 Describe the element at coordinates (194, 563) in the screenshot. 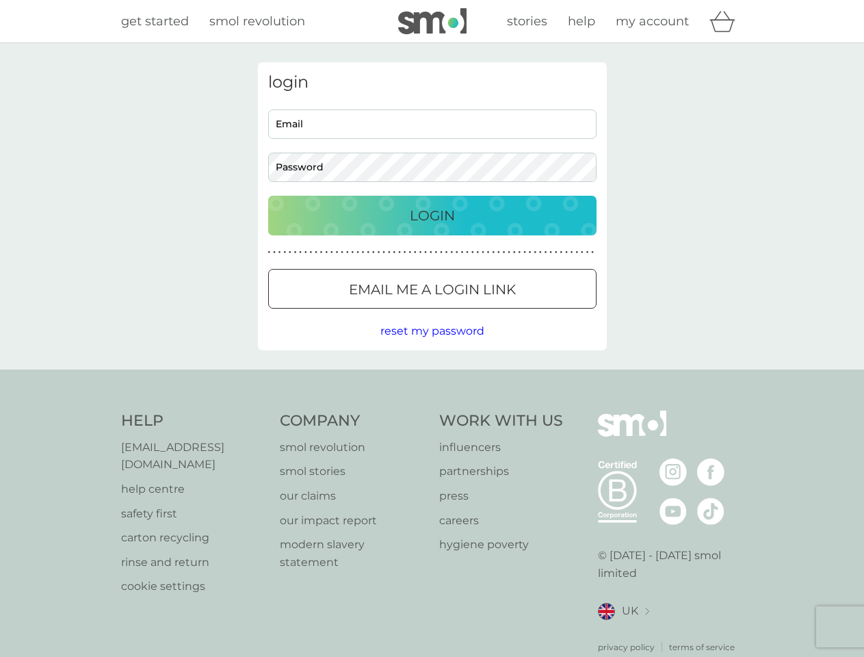

I see `p: rinse and return` at that location.